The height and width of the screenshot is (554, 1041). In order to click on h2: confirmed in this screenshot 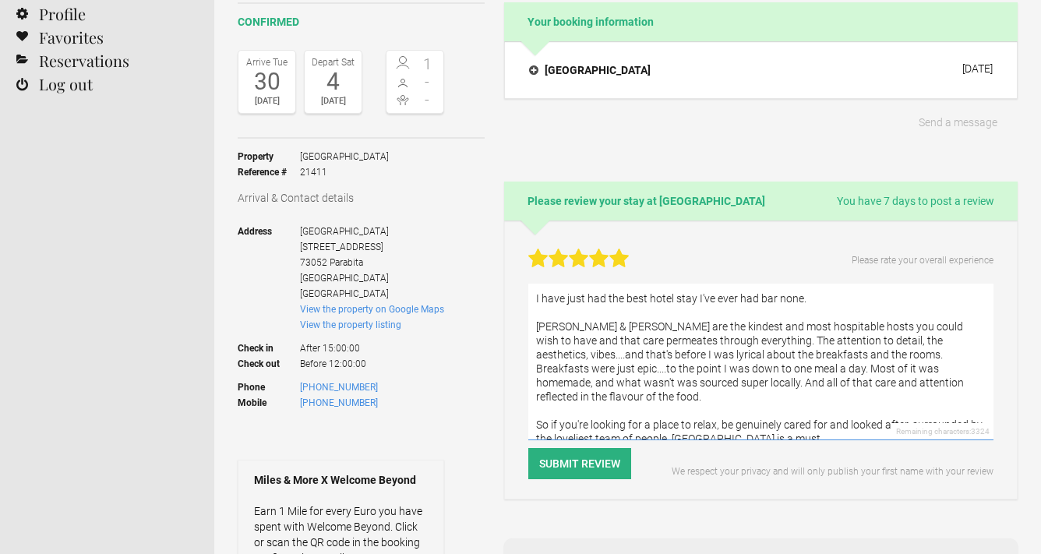, I will do `click(361, 22)`.